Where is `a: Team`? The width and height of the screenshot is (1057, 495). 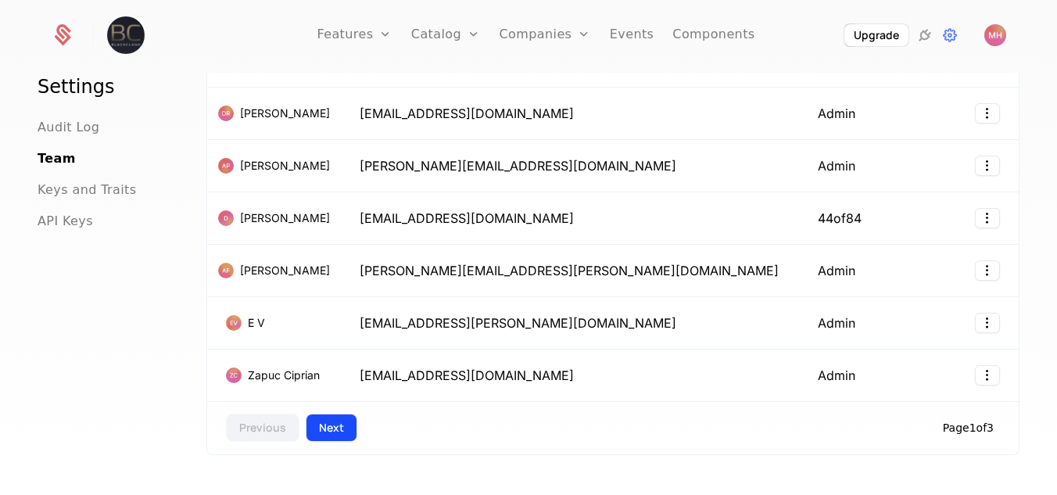
a: Team is located at coordinates (56, 159).